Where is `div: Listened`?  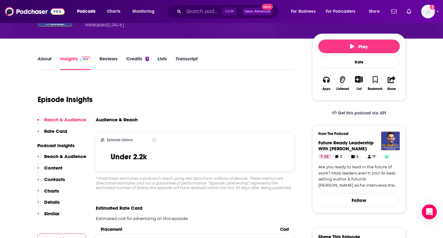 div: Listened is located at coordinates (343, 89).